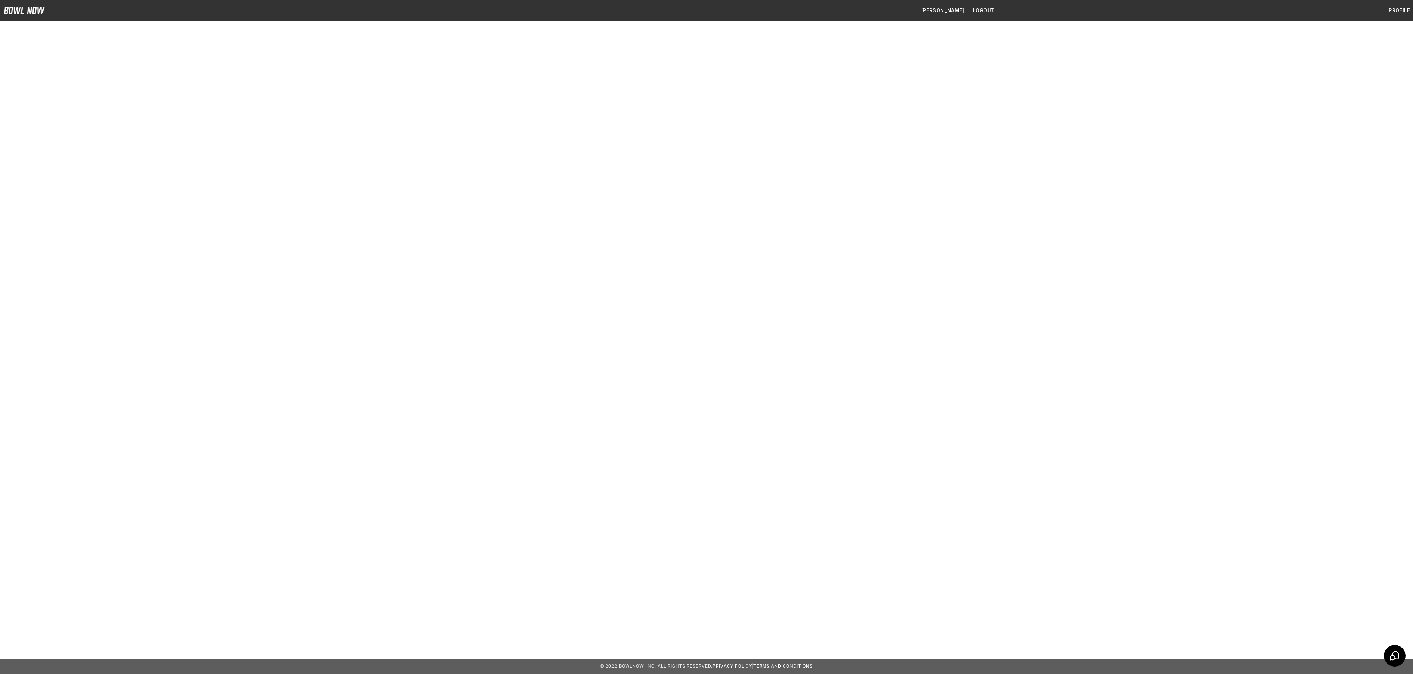  I want to click on button: Profile, so click(1399, 10).